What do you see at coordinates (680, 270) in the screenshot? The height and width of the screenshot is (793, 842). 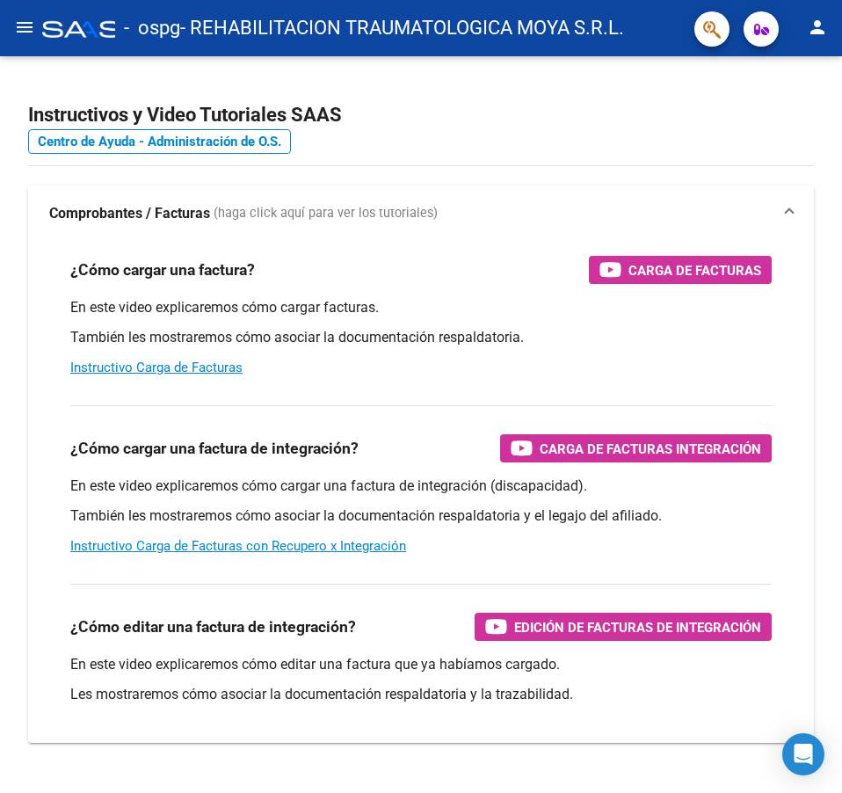 I see `button: Carga de Facturas` at bounding box center [680, 270].